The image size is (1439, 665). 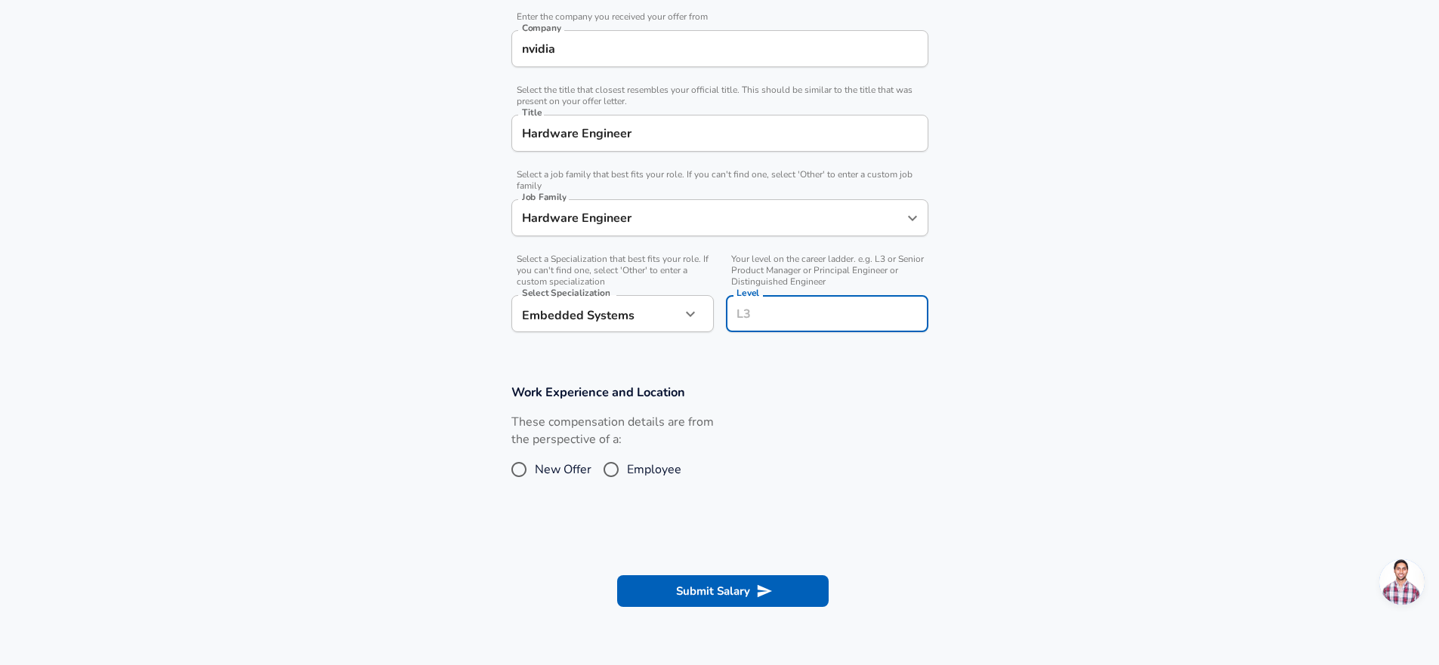 I want to click on button: Submit Salary, so click(x=723, y=591).